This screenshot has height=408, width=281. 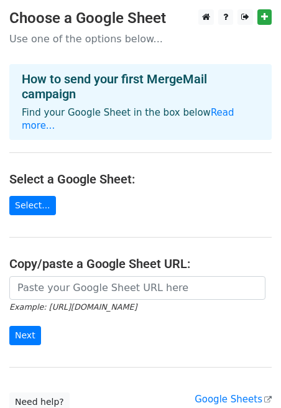 What do you see at coordinates (32, 205) in the screenshot?
I see `a: Select...` at bounding box center [32, 205].